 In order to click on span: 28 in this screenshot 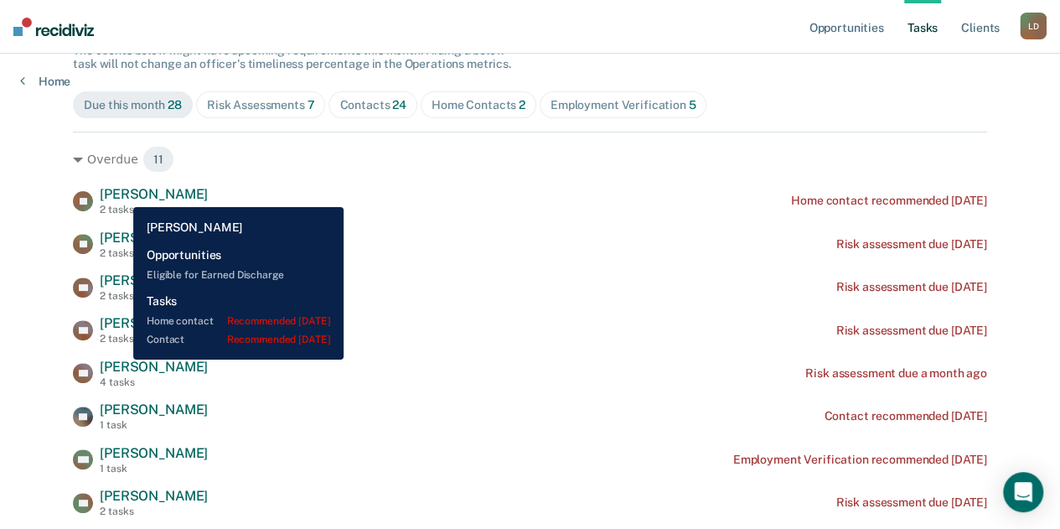, I will do `click(174, 105)`.